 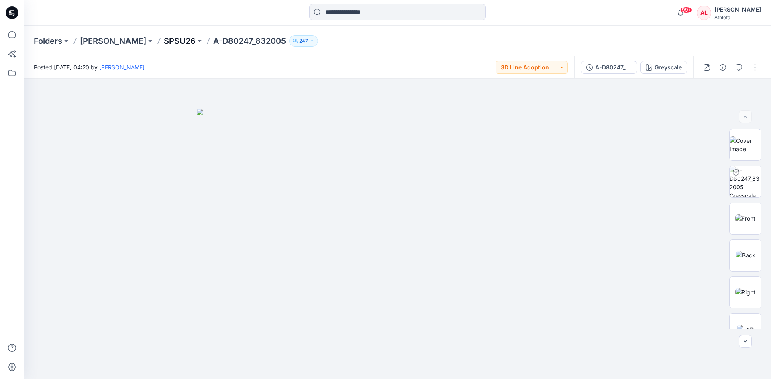 I want to click on p: 247, so click(x=303, y=41).